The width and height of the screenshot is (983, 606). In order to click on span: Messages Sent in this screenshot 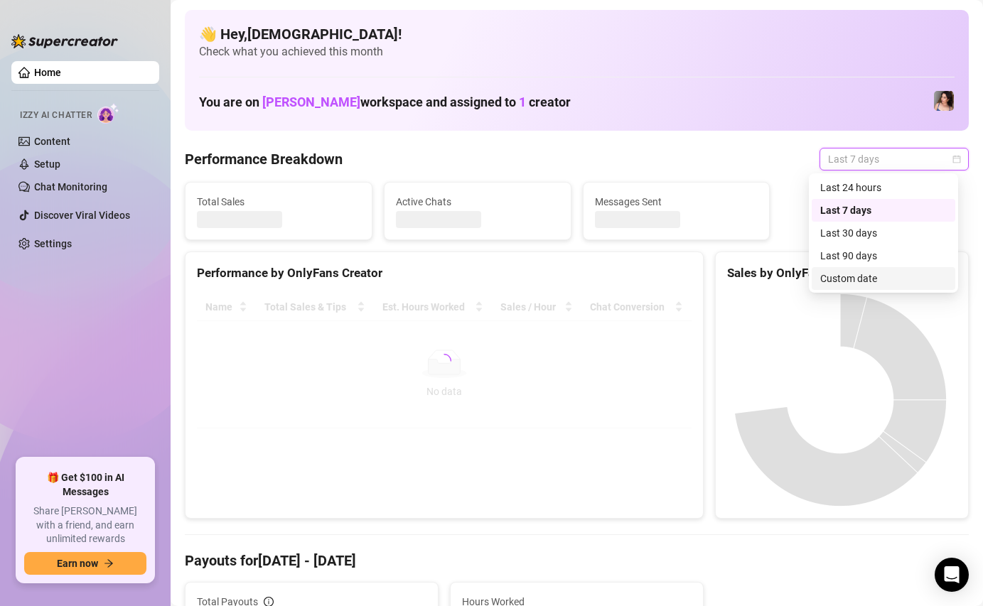, I will do `click(676, 202)`.